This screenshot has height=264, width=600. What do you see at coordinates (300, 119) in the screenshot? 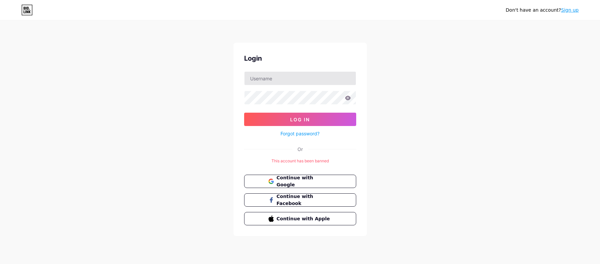
I see `span: Log In` at bounding box center [300, 119].